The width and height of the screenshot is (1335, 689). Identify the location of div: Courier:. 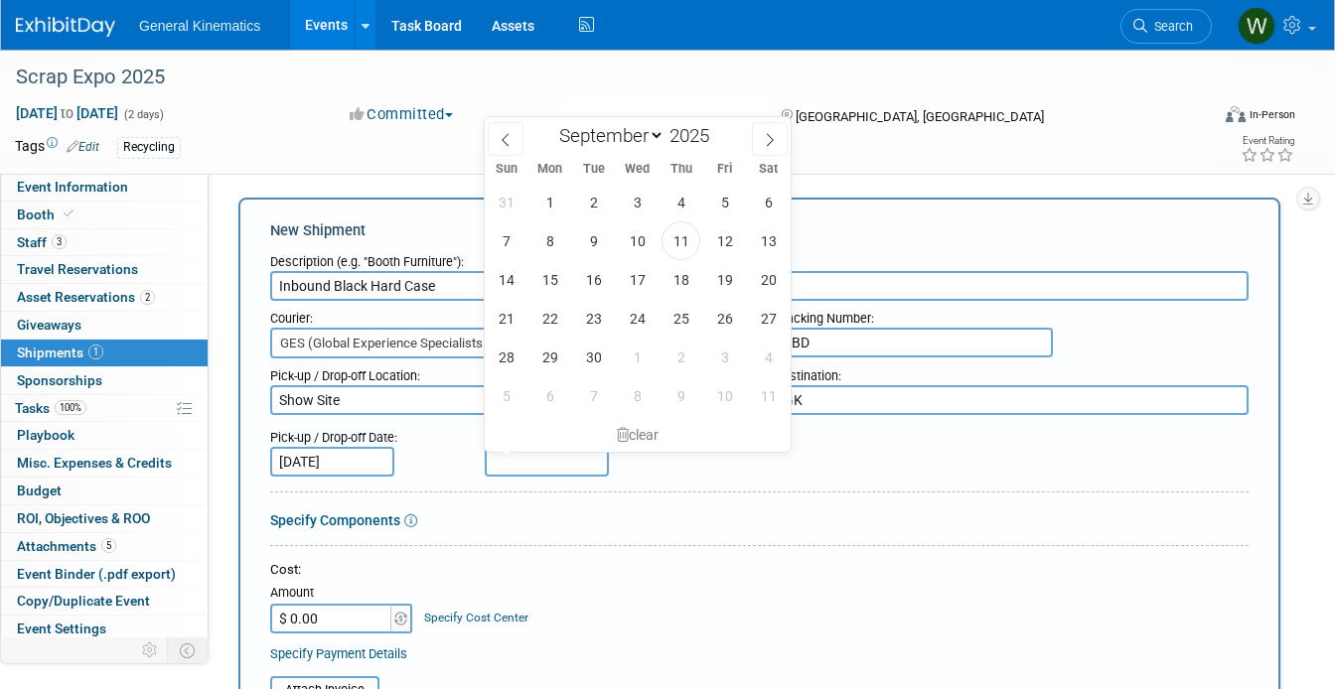
(507, 314).